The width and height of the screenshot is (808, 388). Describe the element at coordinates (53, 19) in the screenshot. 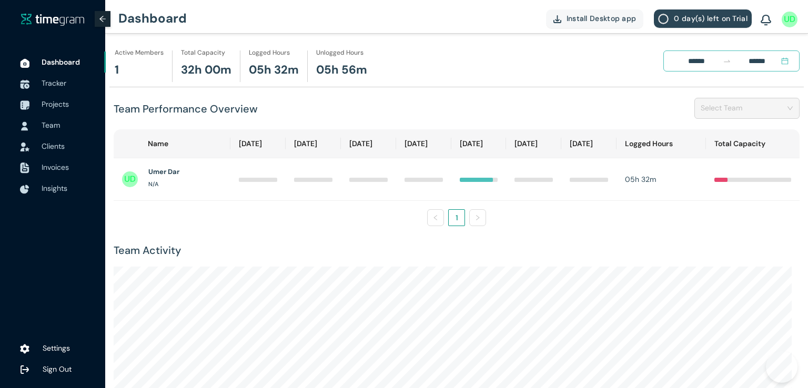

I see `a: timegram` at that location.